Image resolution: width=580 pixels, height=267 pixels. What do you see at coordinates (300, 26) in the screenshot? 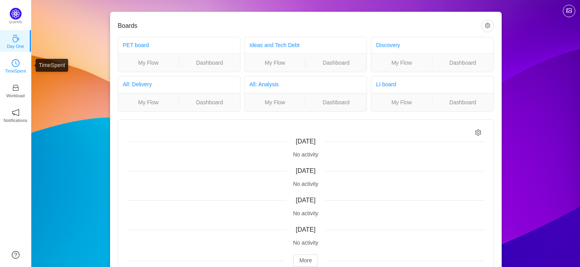
I see `h3: Boards` at bounding box center [300, 26].